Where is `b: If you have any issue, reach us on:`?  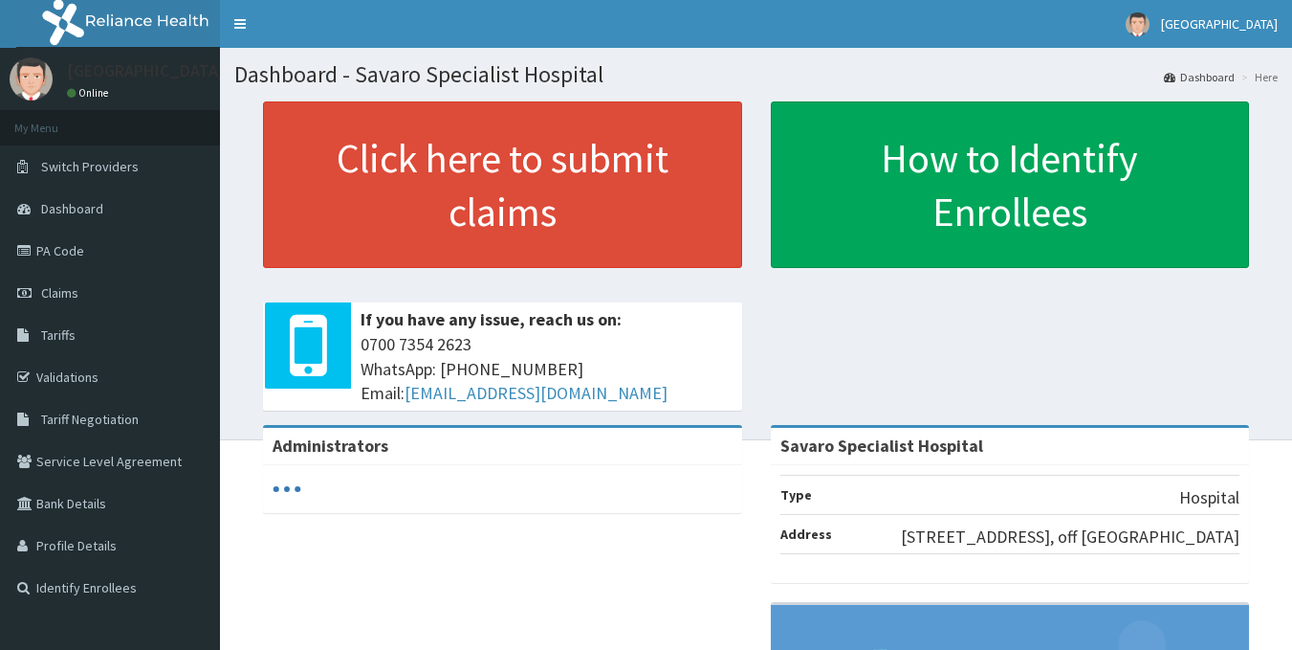 b: If you have any issue, reach us on: is located at coordinates (491, 319).